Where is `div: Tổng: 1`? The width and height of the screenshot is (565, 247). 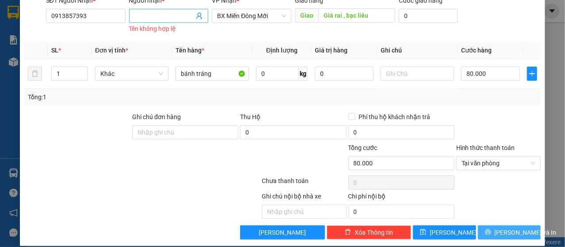
div: Tổng: 1 is located at coordinates (123, 97).